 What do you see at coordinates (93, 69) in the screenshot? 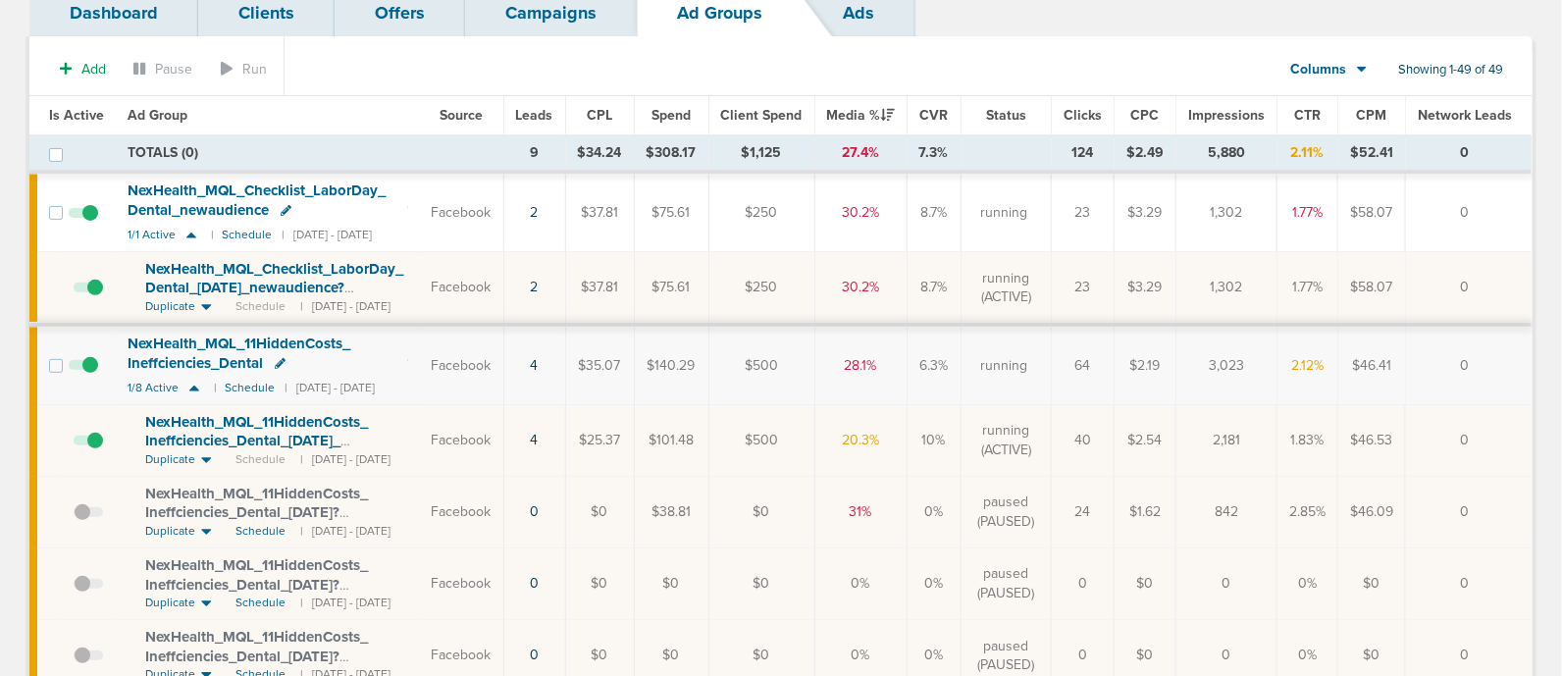
I see `span: Add` at bounding box center [93, 69].